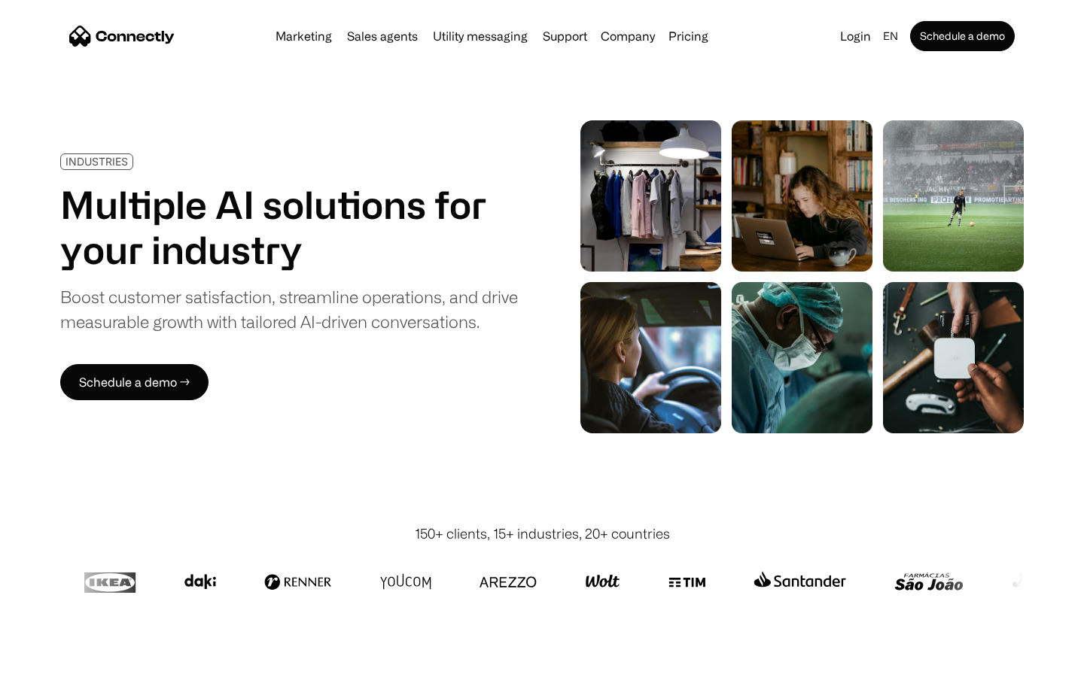 This screenshot has height=677, width=1084. What do you see at coordinates (382, 36) in the screenshot?
I see `a: Sales agents` at bounding box center [382, 36].